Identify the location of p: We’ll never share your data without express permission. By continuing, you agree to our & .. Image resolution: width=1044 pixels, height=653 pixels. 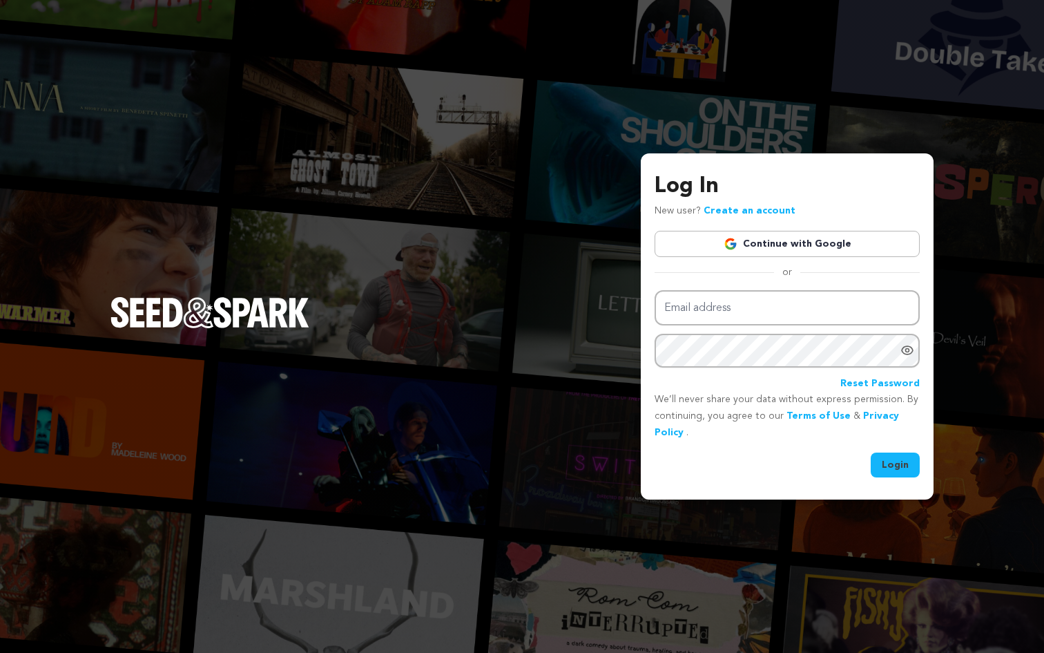
(787, 416).